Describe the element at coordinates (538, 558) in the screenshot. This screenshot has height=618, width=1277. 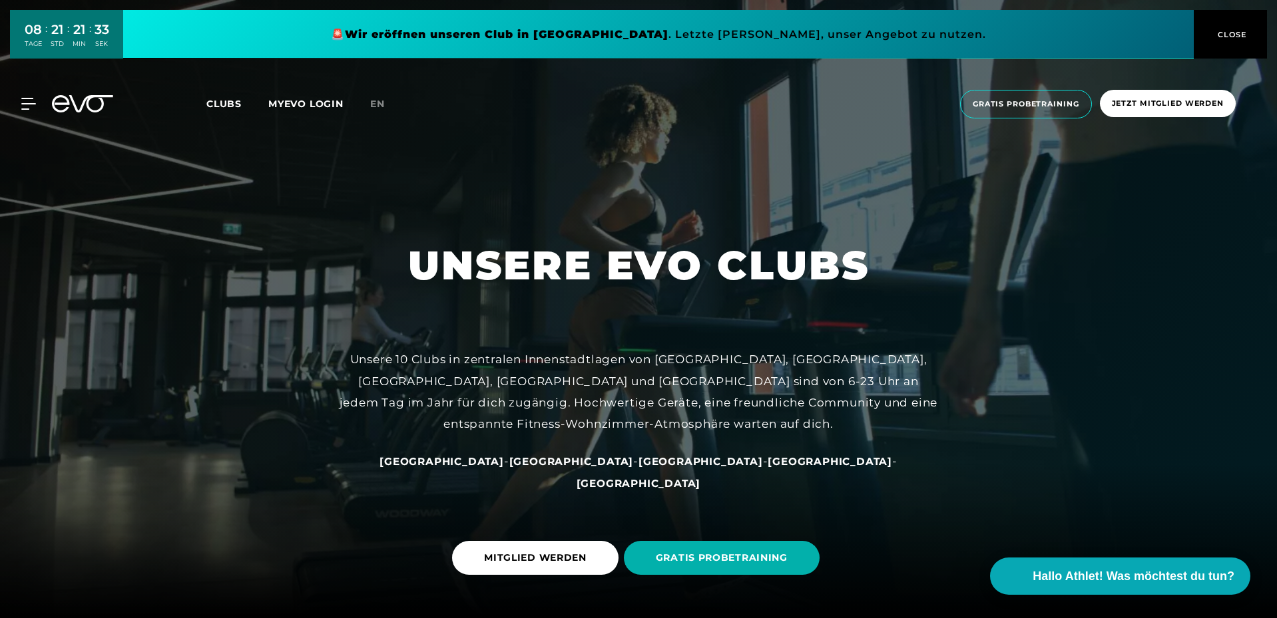
I see `a: MITGLIED WERDEN` at that location.